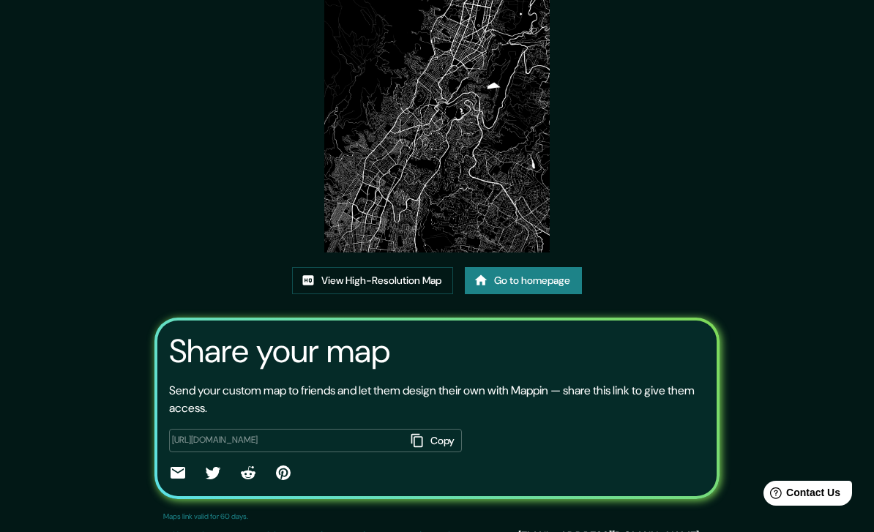 This screenshot has width=874, height=532. What do you see at coordinates (206, 516) in the screenshot?
I see `p: Maps link valid for 60 days.` at bounding box center [206, 516].